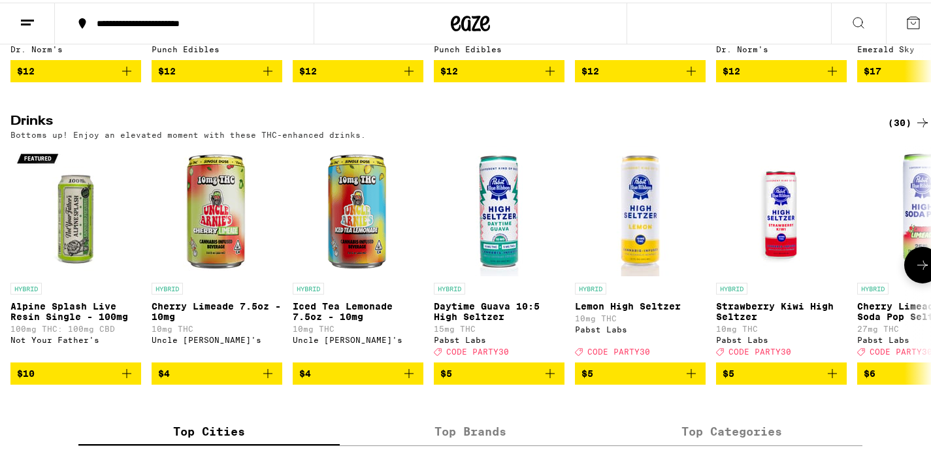 This screenshot has width=931, height=465. I want to click on div: Not Your Father's, so click(76, 337).